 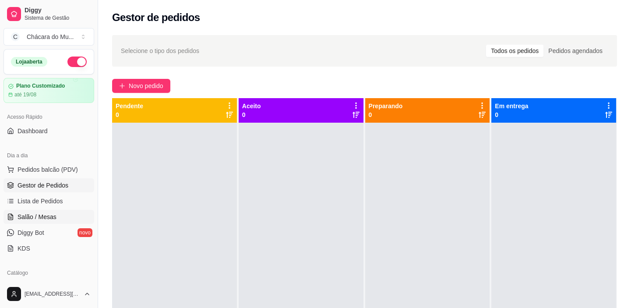 I want to click on a: Lista de Pedidos, so click(x=49, y=201).